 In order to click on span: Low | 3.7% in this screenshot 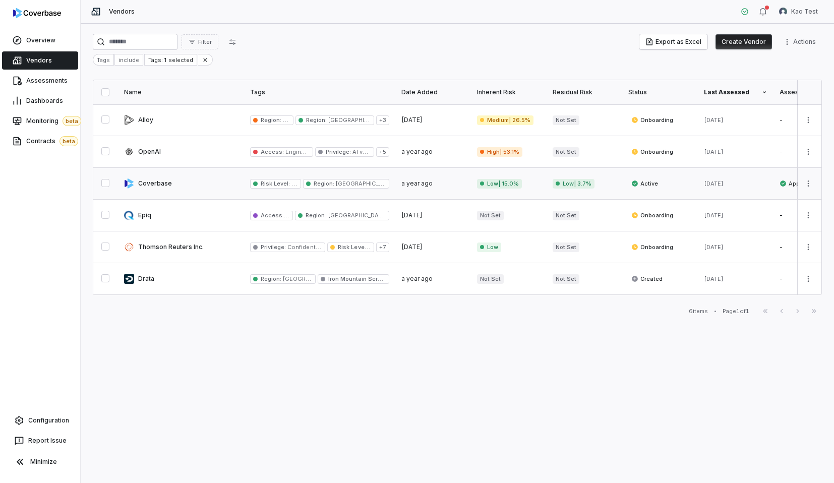, I will do `click(574, 184)`.